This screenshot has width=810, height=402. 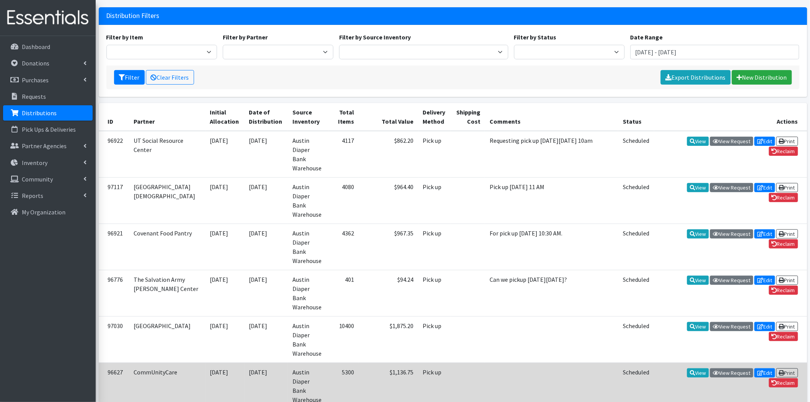 What do you see at coordinates (388, 154) in the screenshot?
I see `td: $862.20` at bounding box center [388, 154].